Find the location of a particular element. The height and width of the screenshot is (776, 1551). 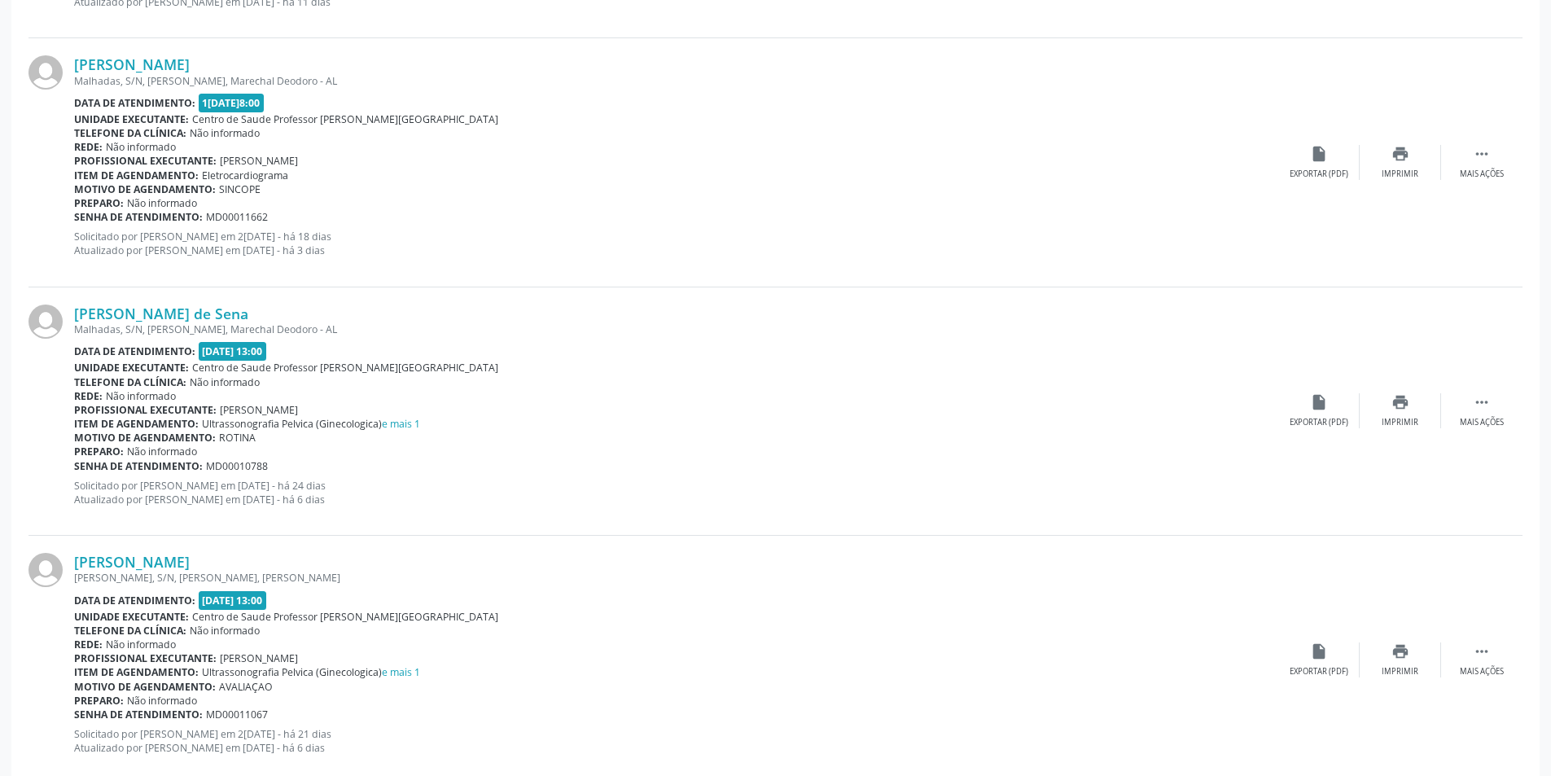

span: MD00011067 is located at coordinates (237, 714).